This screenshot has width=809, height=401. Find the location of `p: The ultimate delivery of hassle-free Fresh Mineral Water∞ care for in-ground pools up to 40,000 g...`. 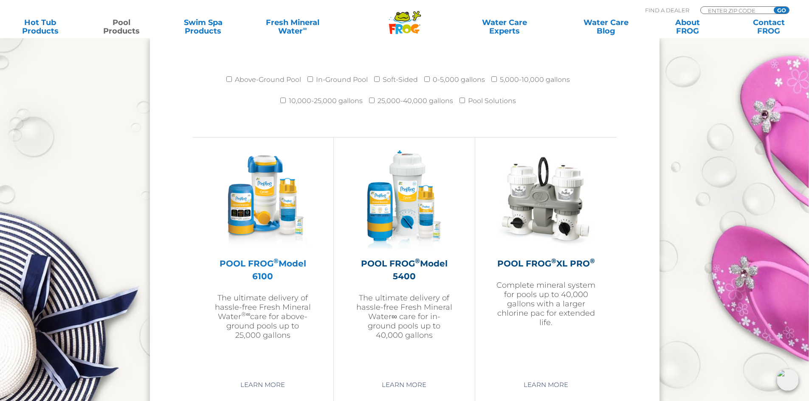

p: The ultimate delivery of hassle-free Fresh Mineral Water∞ care for in-ground pools up to 40,000 g... is located at coordinates (404, 317).